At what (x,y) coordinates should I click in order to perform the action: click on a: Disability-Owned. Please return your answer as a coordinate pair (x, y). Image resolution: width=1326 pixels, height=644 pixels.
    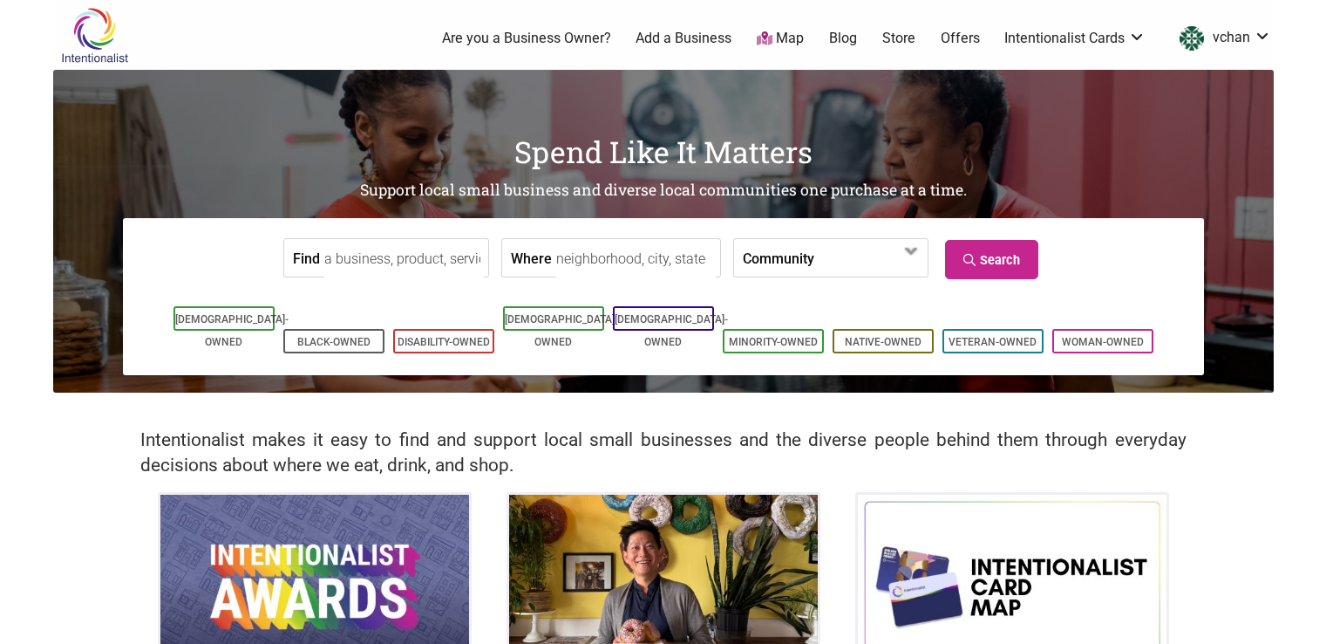
    Looking at the image, I should click on (444, 342).